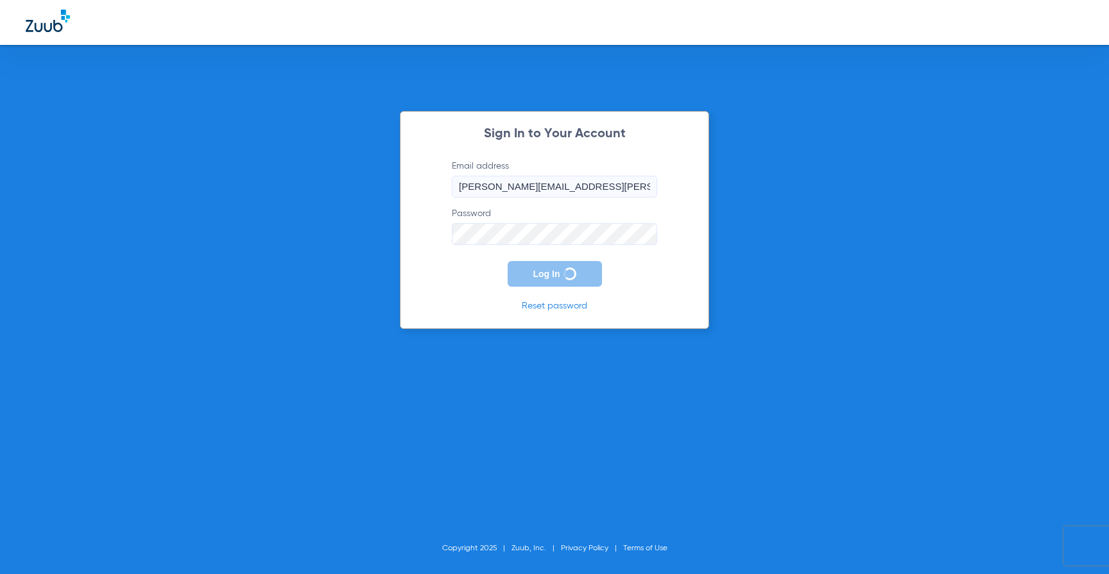 This screenshot has width=1109, height=574. I want to click on span: Log In, so click(547, 274).